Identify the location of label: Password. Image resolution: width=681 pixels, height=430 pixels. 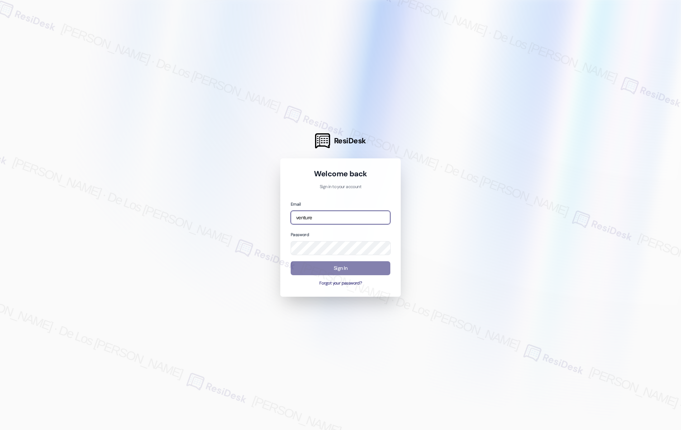
(300, 235).